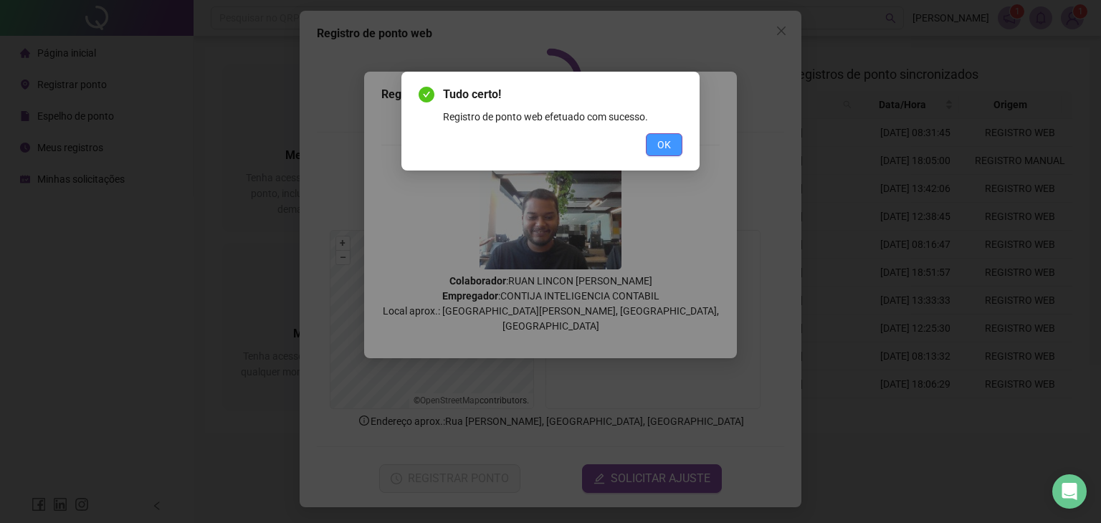 Image resolution: width=1101 pixels, height=523 pixels. What do you see at coordinates (427, 95) in the screenshot?
I see `span: check-circle` at bounding box center [427, 95].